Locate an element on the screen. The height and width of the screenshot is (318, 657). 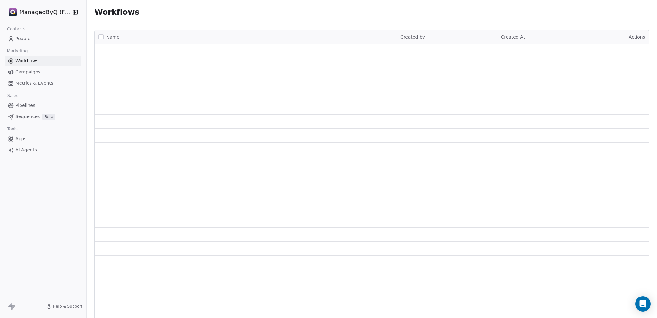
img: Stripe.png is located at coordinates (13, 12).